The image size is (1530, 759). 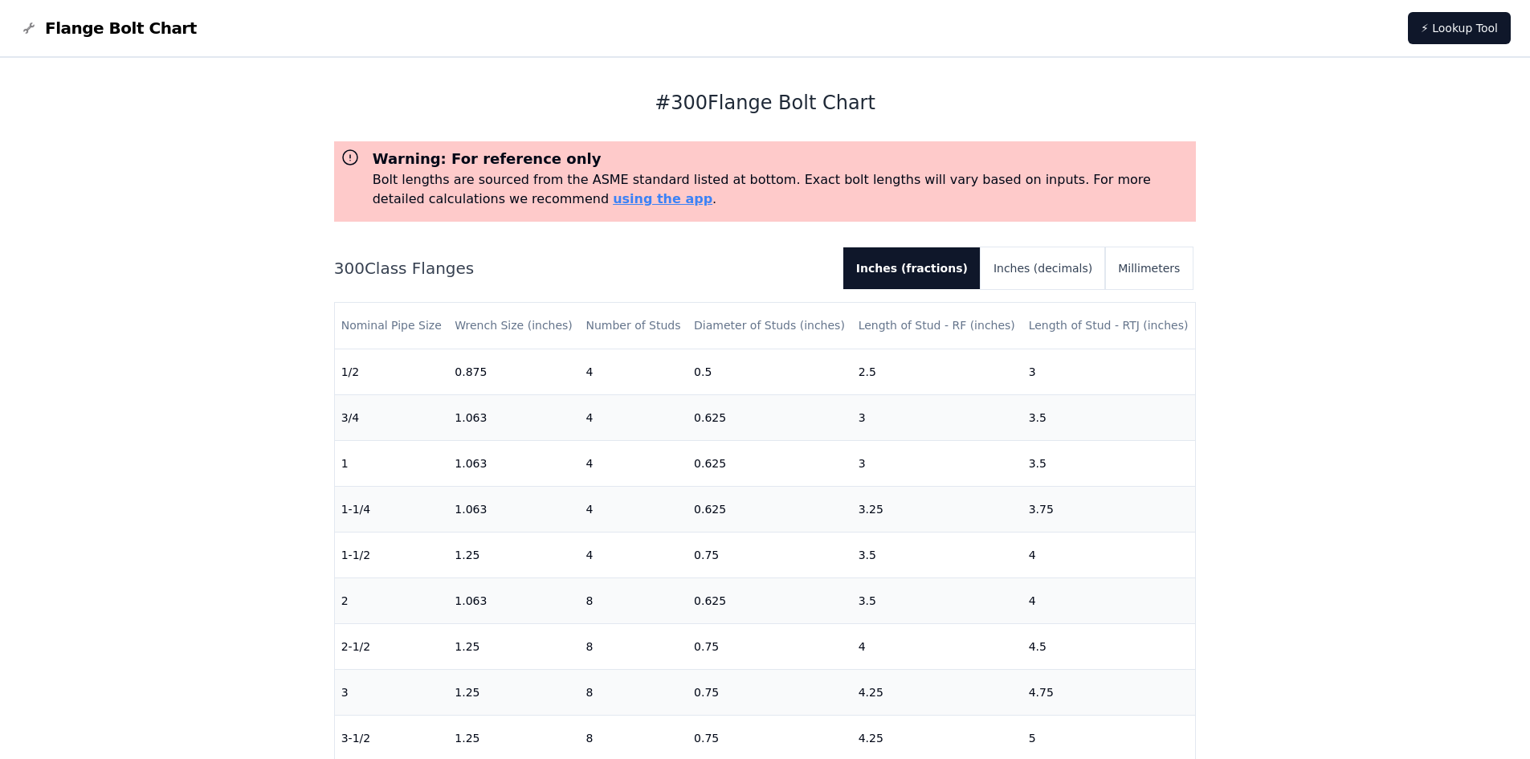 I want to click on td: 3.75, so click(x=1109, y=508).